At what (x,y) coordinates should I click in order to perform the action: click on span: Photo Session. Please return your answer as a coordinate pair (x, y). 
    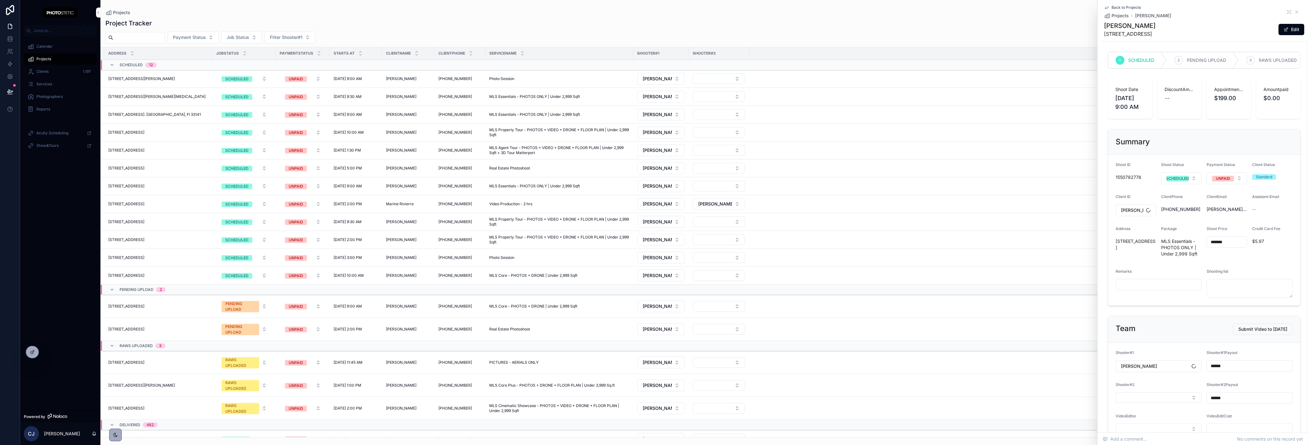
    Looking at the image, I should click on (502, 79).